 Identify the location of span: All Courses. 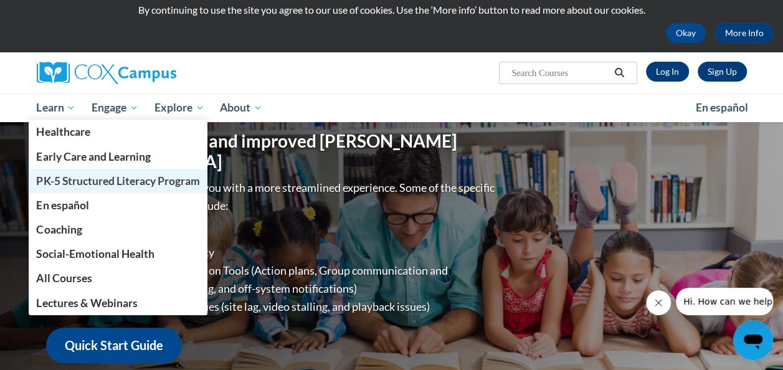
(64, 278).